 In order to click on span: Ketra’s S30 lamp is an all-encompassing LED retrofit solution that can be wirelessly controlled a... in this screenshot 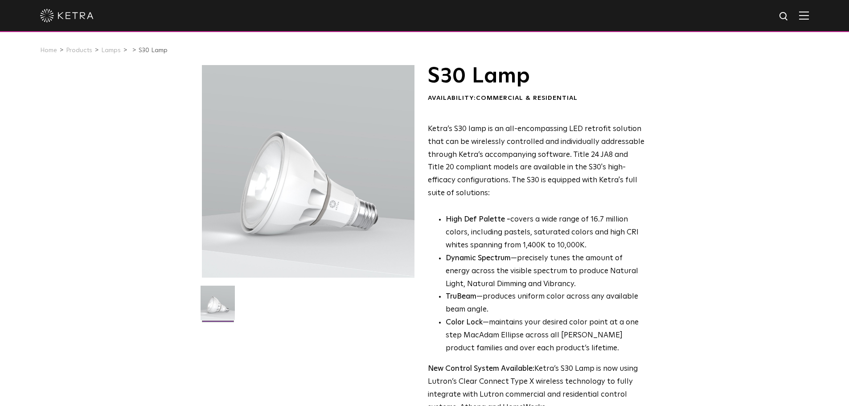, I will do `click(536, 161)`.